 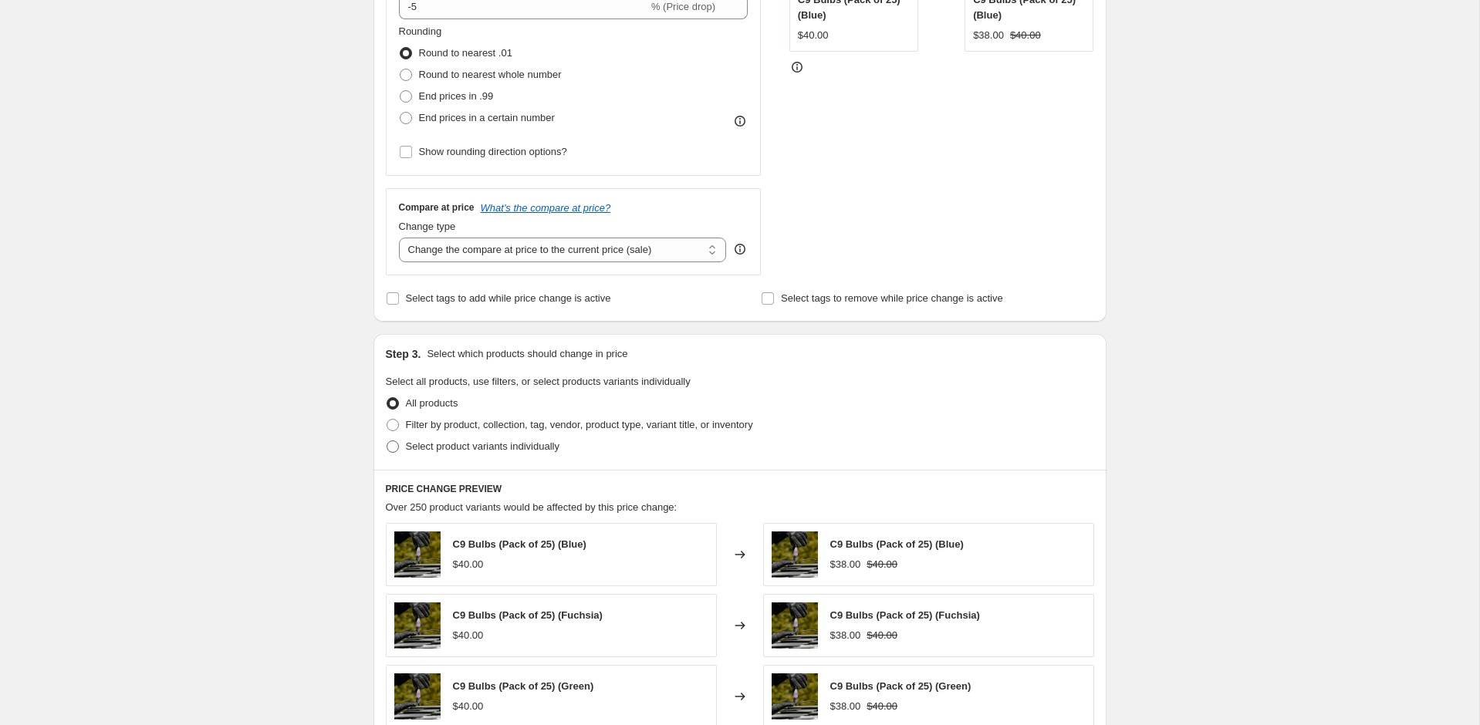 What do you see at coordinates (508, 298) in the screenshot?
I see `span: Select tags to add while price change is active` at bounding box center [508, 298].